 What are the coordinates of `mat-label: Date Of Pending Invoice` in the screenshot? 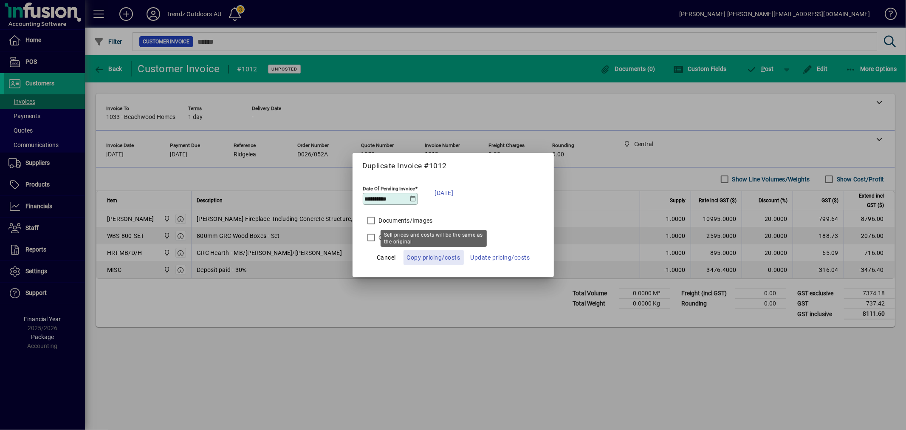 It's located at (389, 189).